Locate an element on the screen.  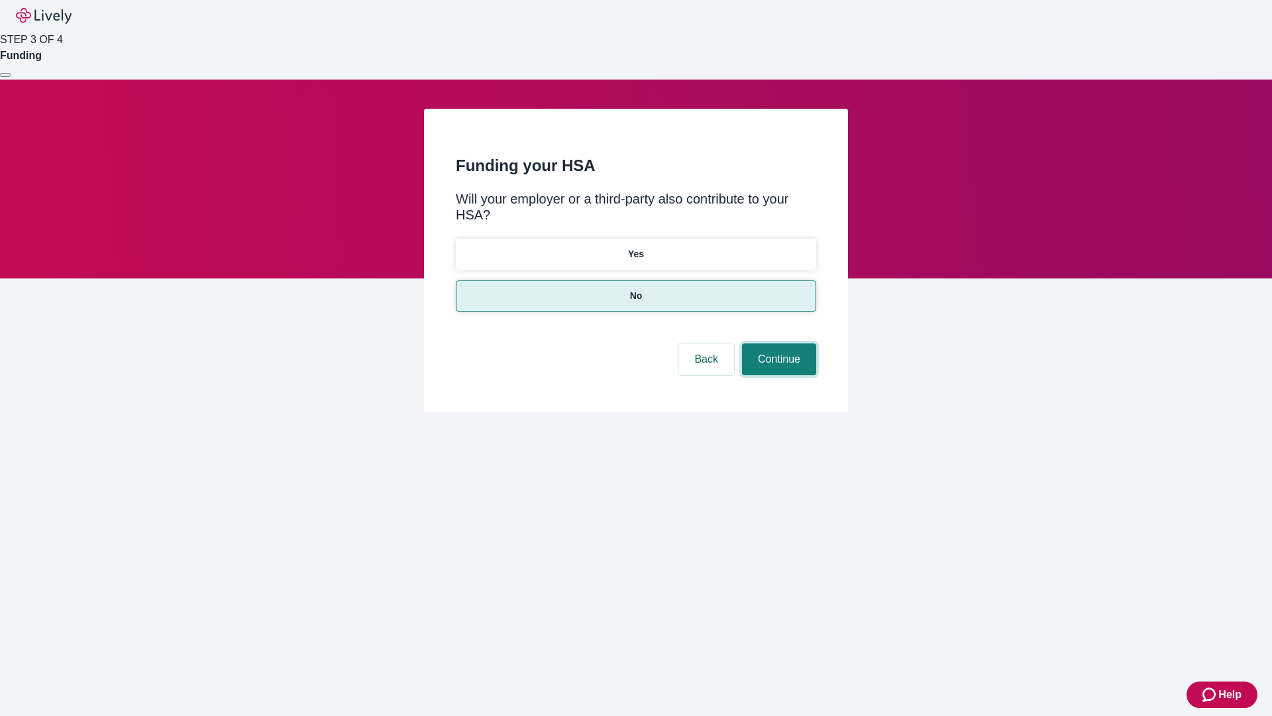
button: Zendesk support iconHelp is located at coordinates (1222, 694).